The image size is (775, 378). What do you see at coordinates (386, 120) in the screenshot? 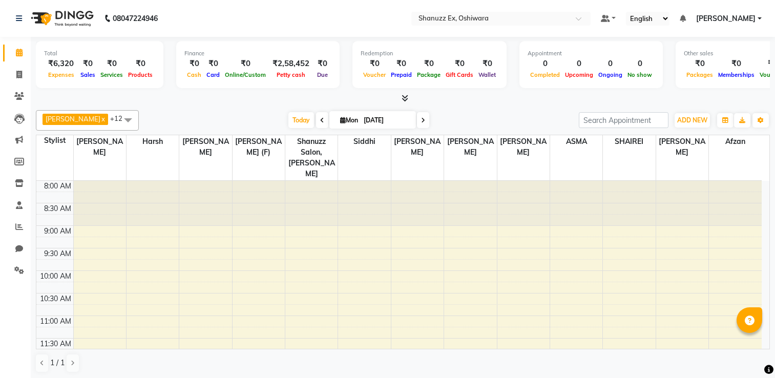
I see `input: 2025-09-01` at bounding box center [386, 120].